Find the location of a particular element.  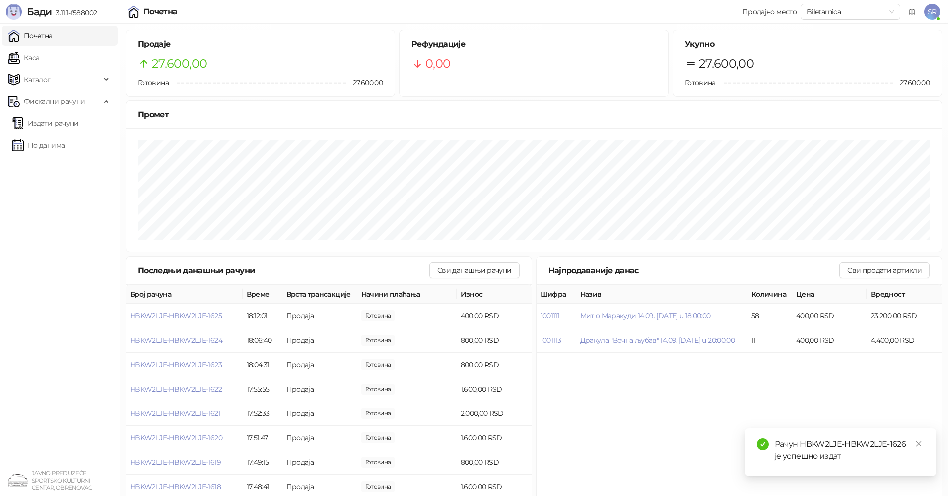

span: HBKW2LJE-HBKW2LJE-1622 is located at coordinates (176, 389).